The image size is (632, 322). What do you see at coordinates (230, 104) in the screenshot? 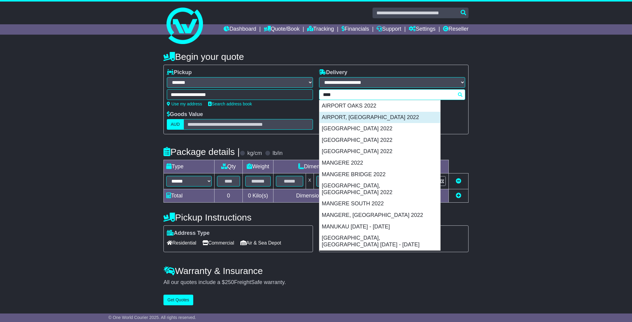
I see `a: Search address book` at bounding box center [230, 104].